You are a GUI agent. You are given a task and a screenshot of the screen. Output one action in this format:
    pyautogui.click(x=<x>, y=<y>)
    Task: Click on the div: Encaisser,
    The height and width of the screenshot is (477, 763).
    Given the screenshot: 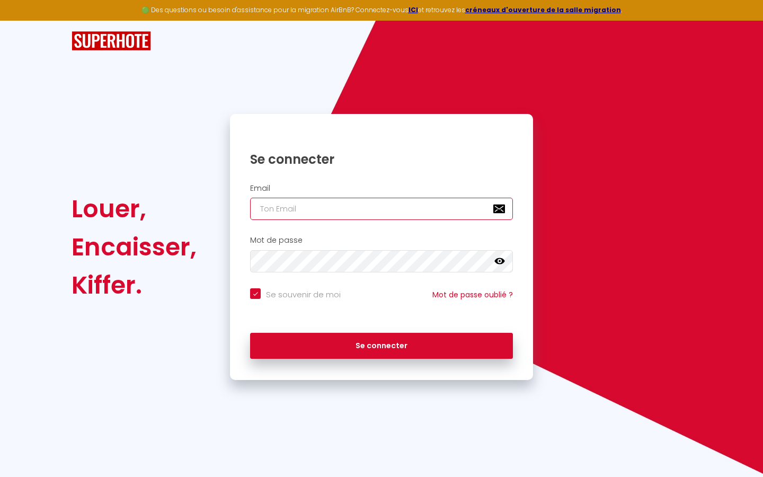 What is the action you would take?
    pyautogui.click(x=134, y=247)
    